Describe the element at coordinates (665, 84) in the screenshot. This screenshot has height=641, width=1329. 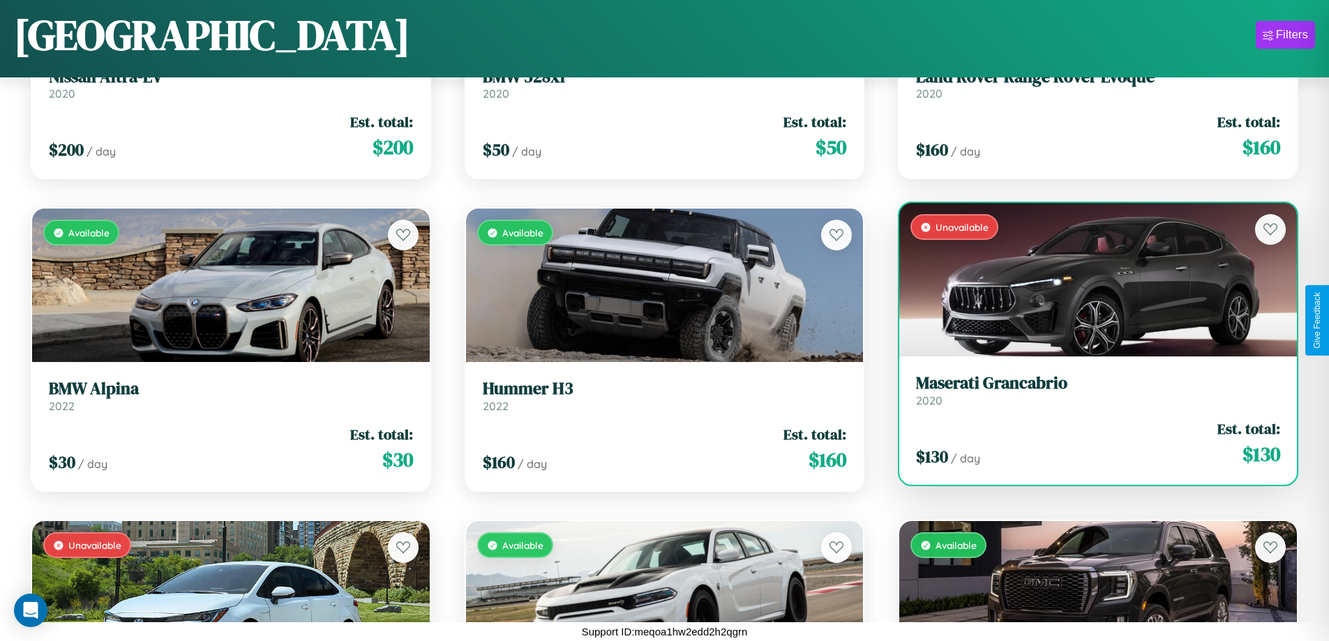
I see `a: BMW 528xi2020` at that location.